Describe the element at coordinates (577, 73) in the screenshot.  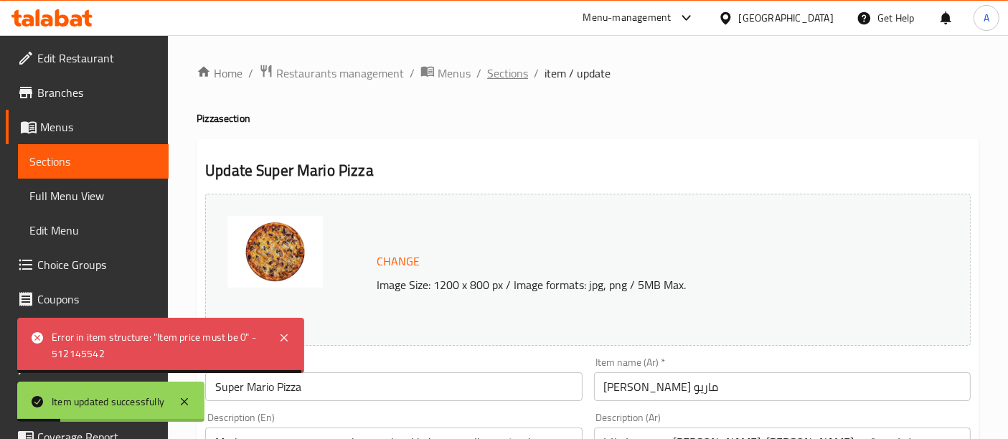
I see `span: item / update` at that location.